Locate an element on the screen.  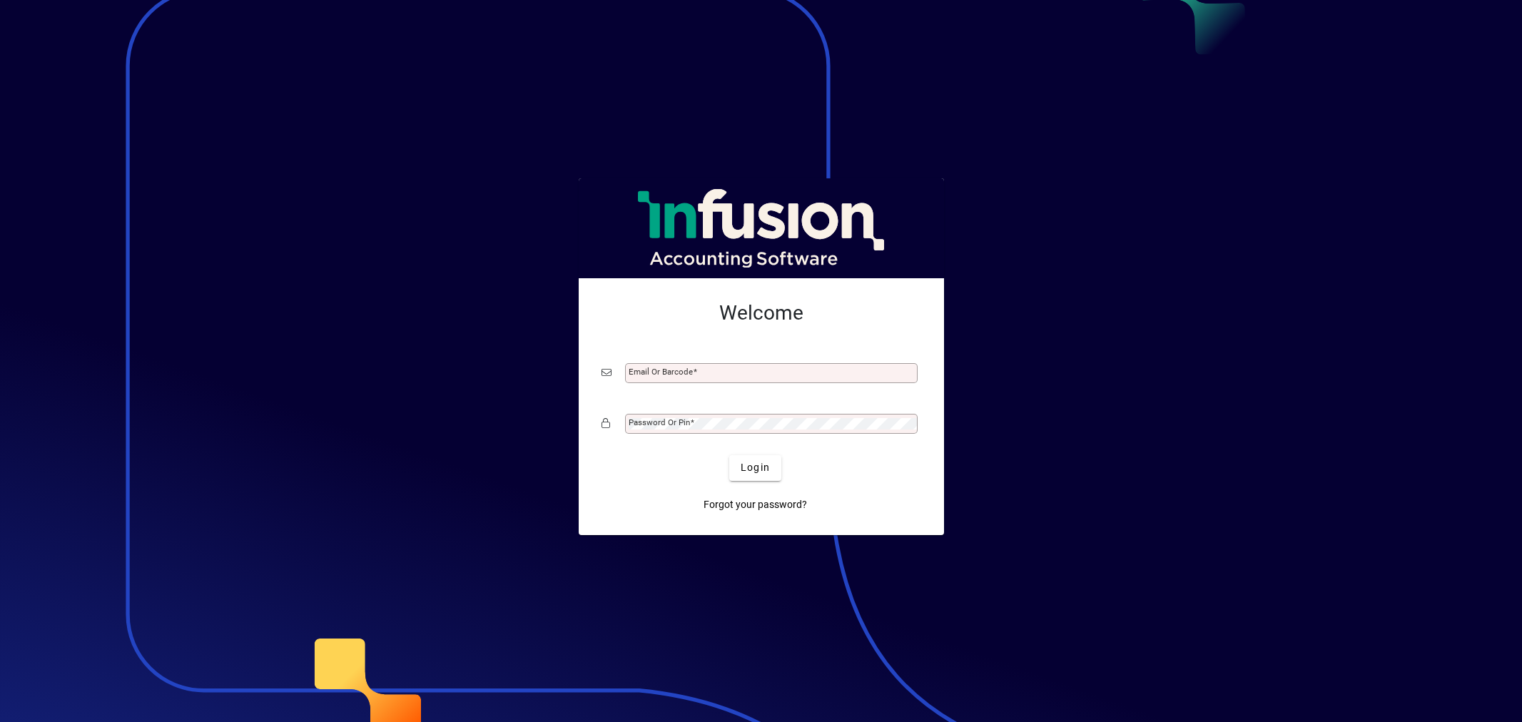
span: Login is located at coordinates (755, 467).